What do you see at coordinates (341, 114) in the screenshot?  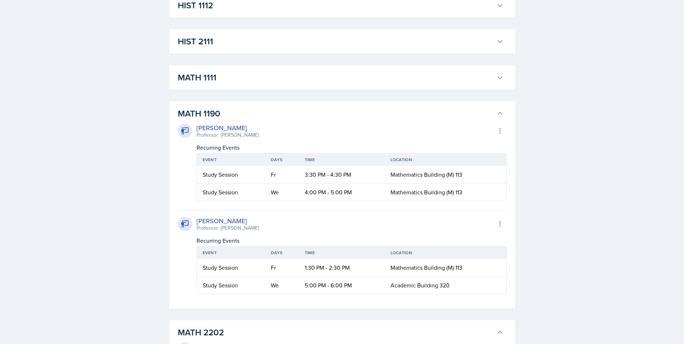 I see `button: MATH 1190` at bounding box center [341, 114].